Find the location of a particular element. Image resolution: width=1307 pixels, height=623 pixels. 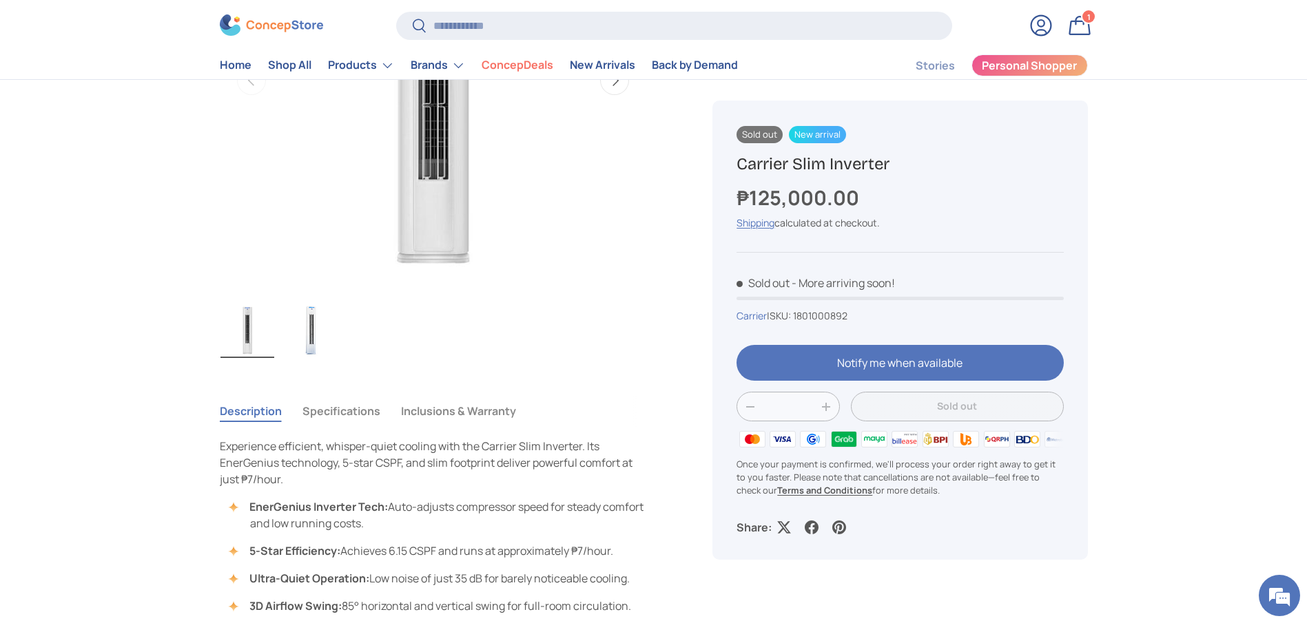

img: metrobank is located at coordinates (1057, 439).